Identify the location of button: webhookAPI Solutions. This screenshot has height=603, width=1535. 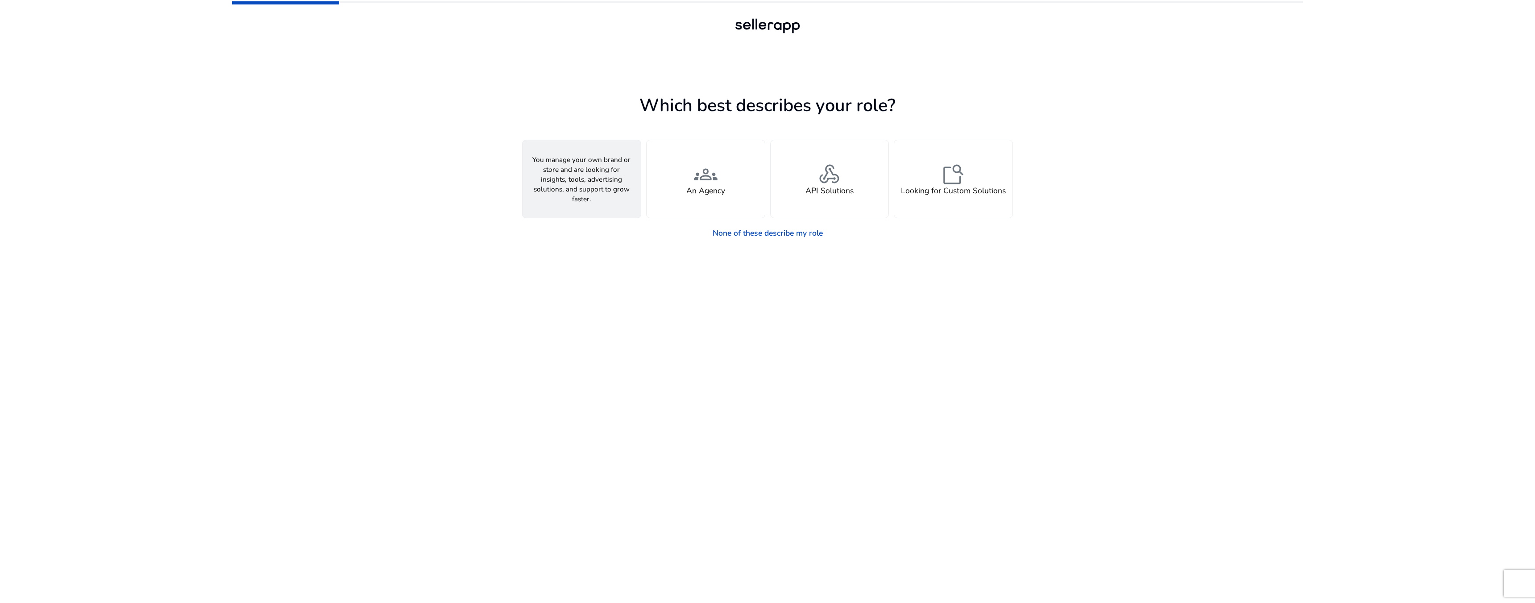
(829, 179).